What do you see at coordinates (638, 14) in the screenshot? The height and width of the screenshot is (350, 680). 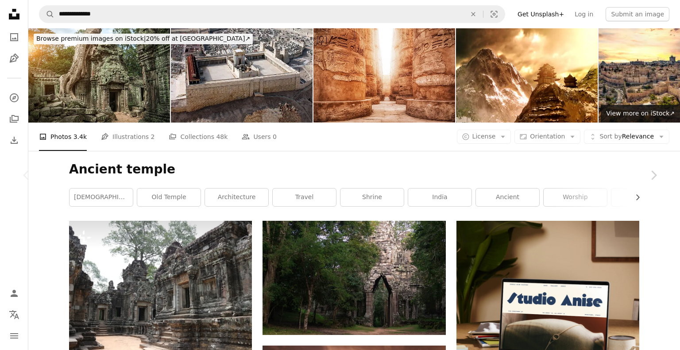 I see `button: Submit an image` at bounding box center [638, 14].